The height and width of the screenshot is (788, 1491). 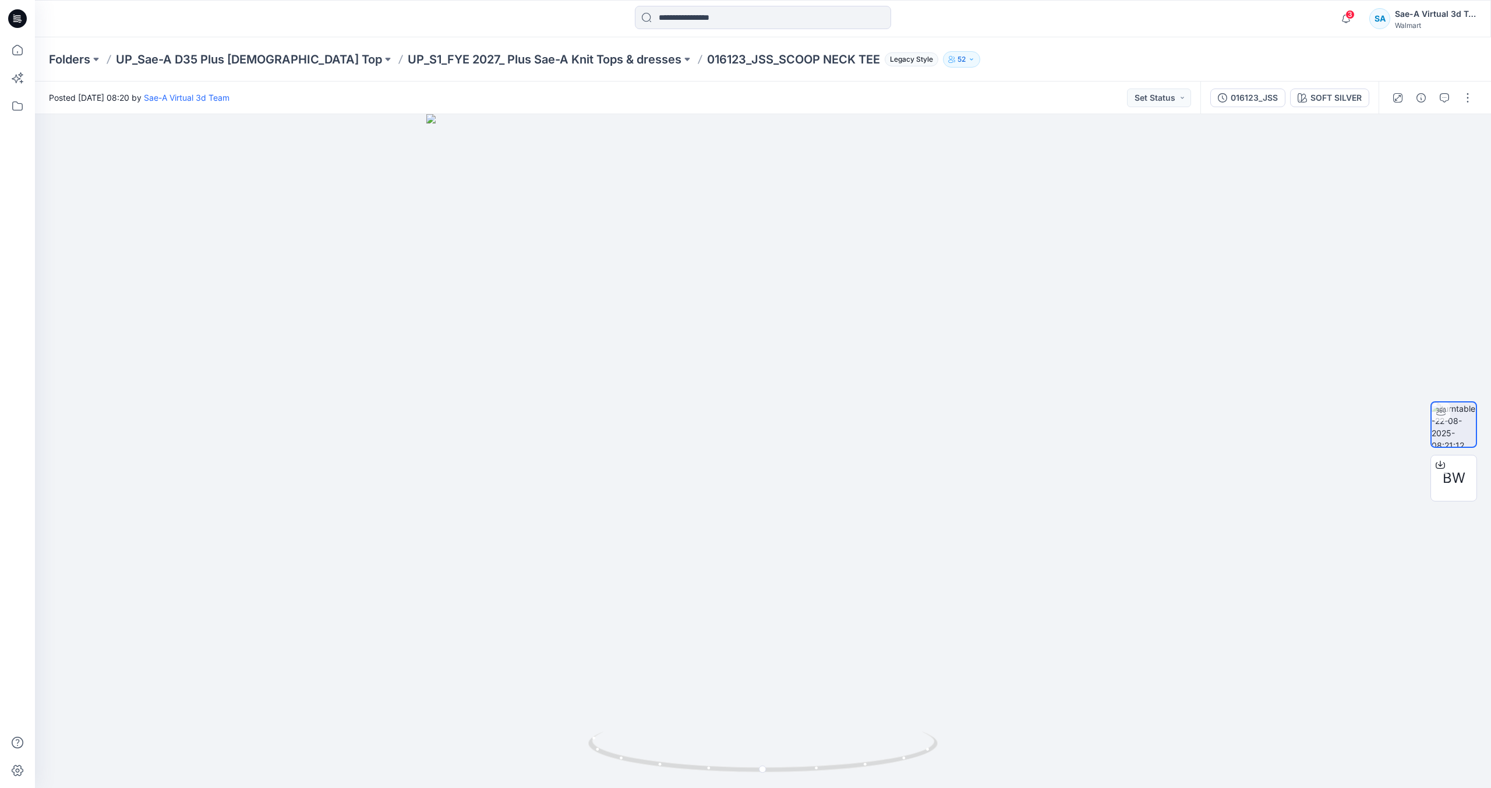 What do you see at coordinates (961, 59) in the screenshot?
I see `button: 52` at bounding box center [961, 59].